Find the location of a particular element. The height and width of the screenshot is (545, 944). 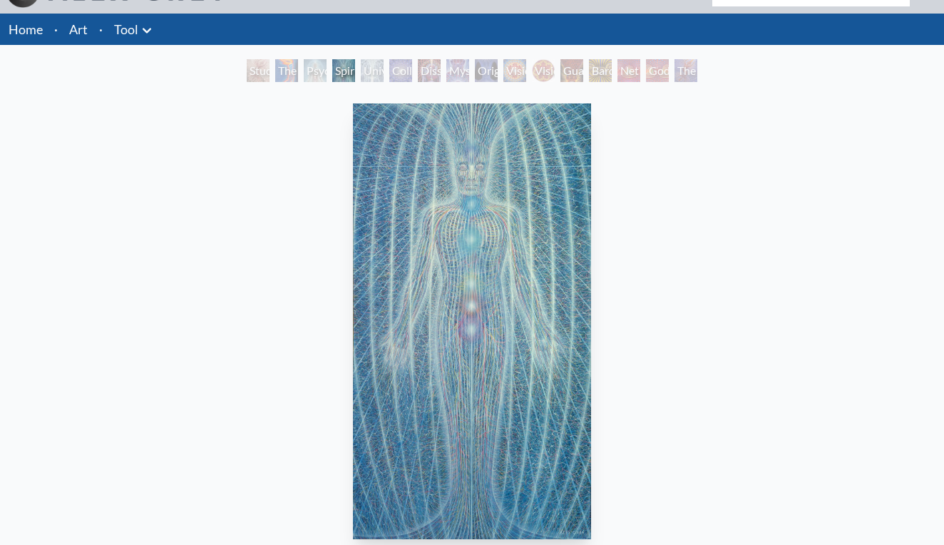

div: Dissectional Art for Tool's Lateralus CD is located at coordinates (429, 71).